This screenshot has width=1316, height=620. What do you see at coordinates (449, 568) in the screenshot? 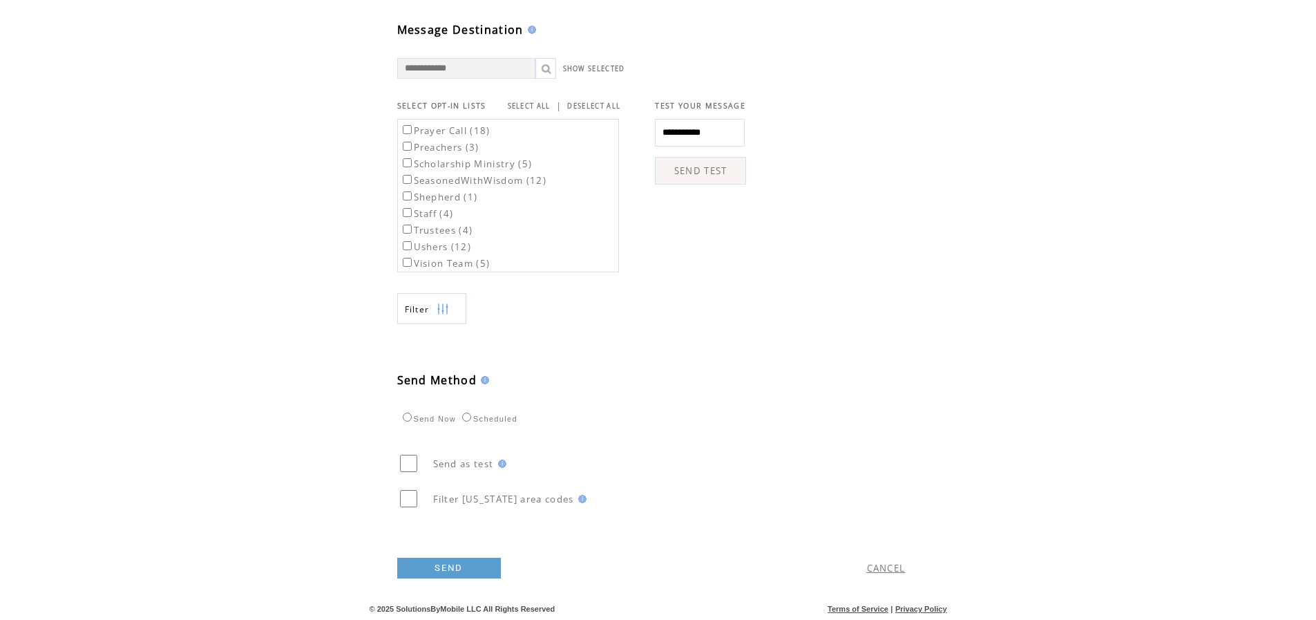
I see `a: SEND` at bounding box center [449, 568].